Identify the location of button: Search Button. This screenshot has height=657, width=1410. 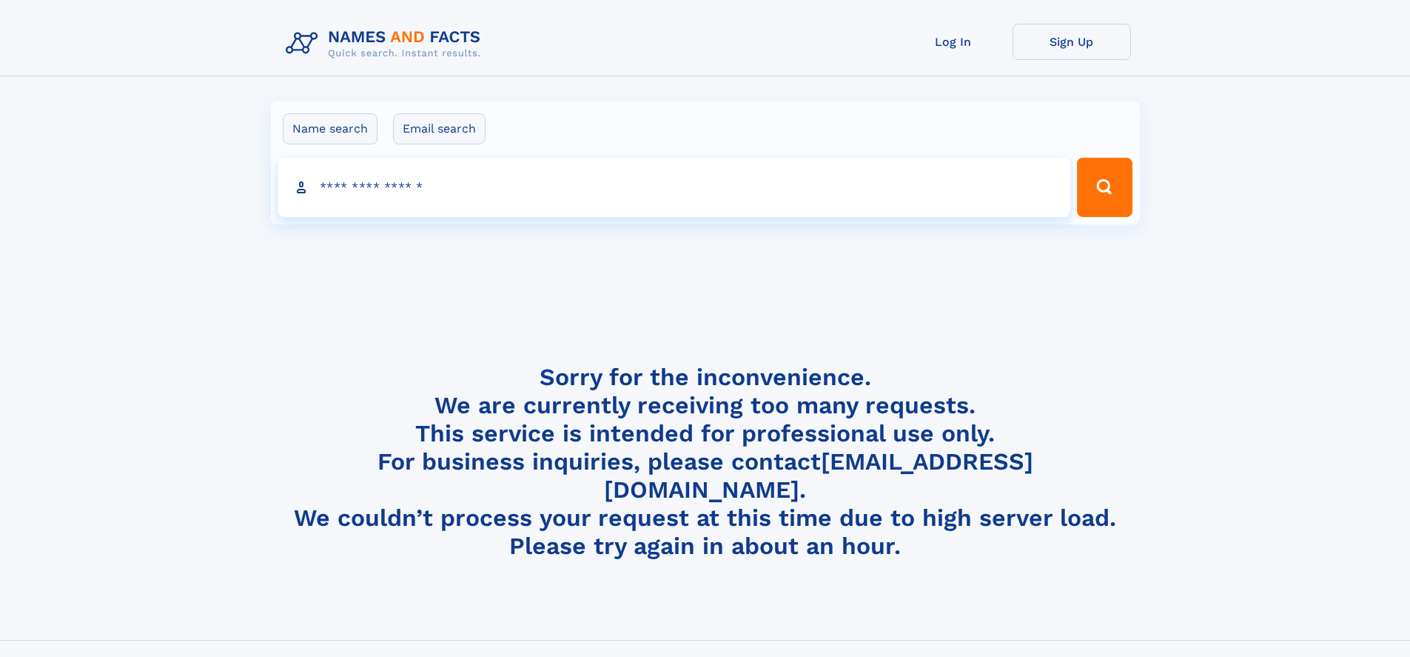
(1104, 187).